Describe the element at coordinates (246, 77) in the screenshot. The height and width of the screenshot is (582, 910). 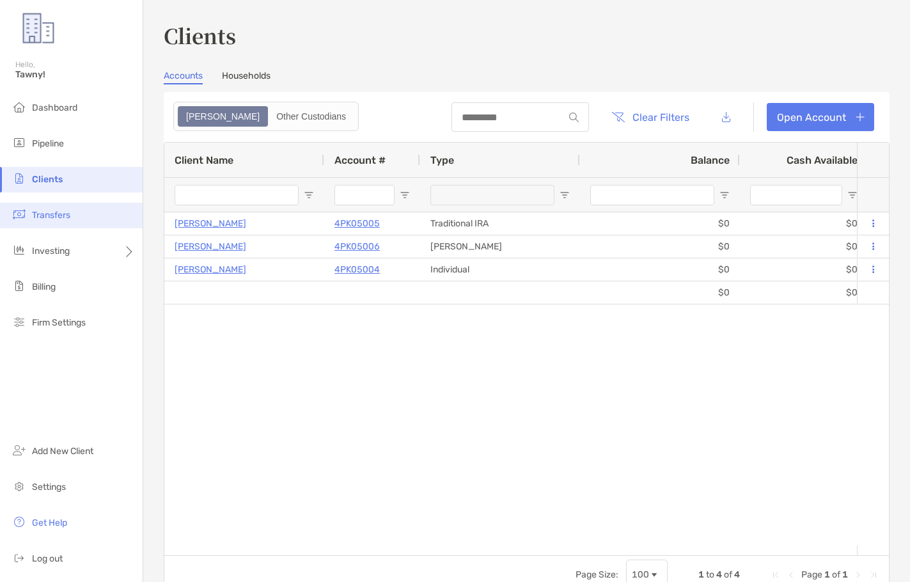
I see `a: Households` at that location.